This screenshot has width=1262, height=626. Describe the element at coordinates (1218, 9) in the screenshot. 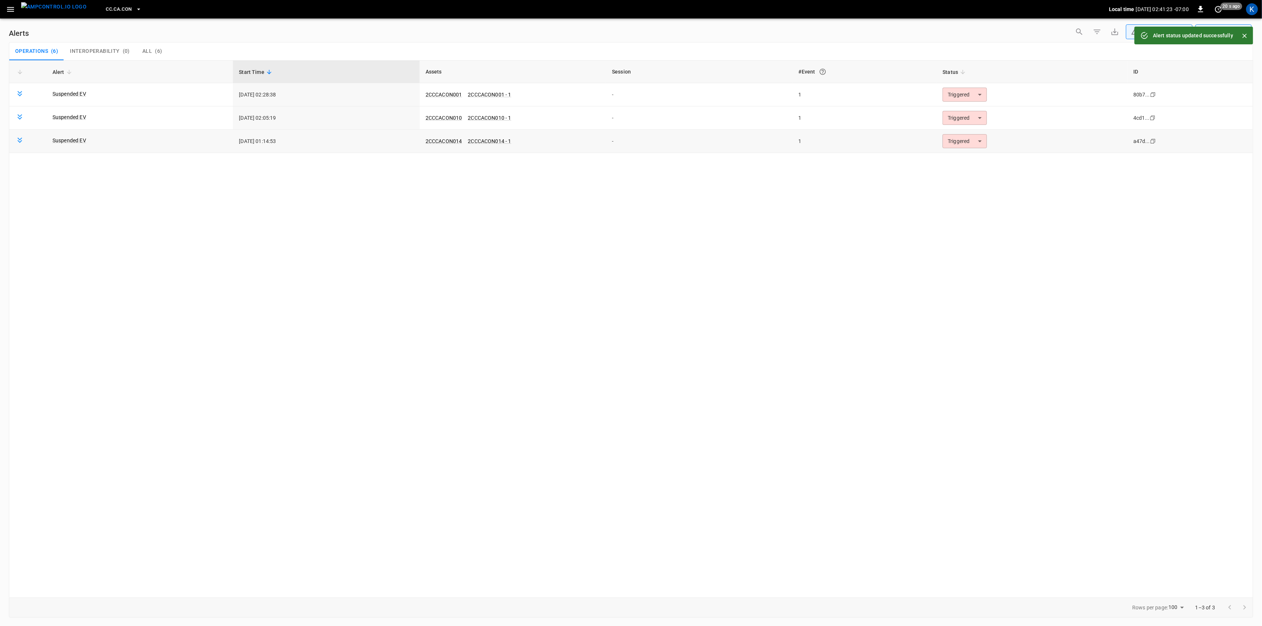

I see `button: set refresh interval` at that location.